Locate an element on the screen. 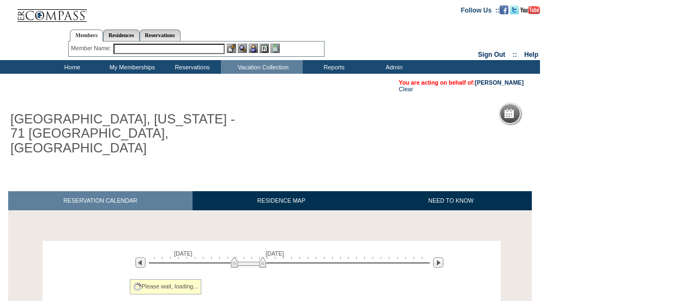 This screenshot has height=301, width=690. a: RESERVATION CALENDAR is located at coordinates (100, 200).